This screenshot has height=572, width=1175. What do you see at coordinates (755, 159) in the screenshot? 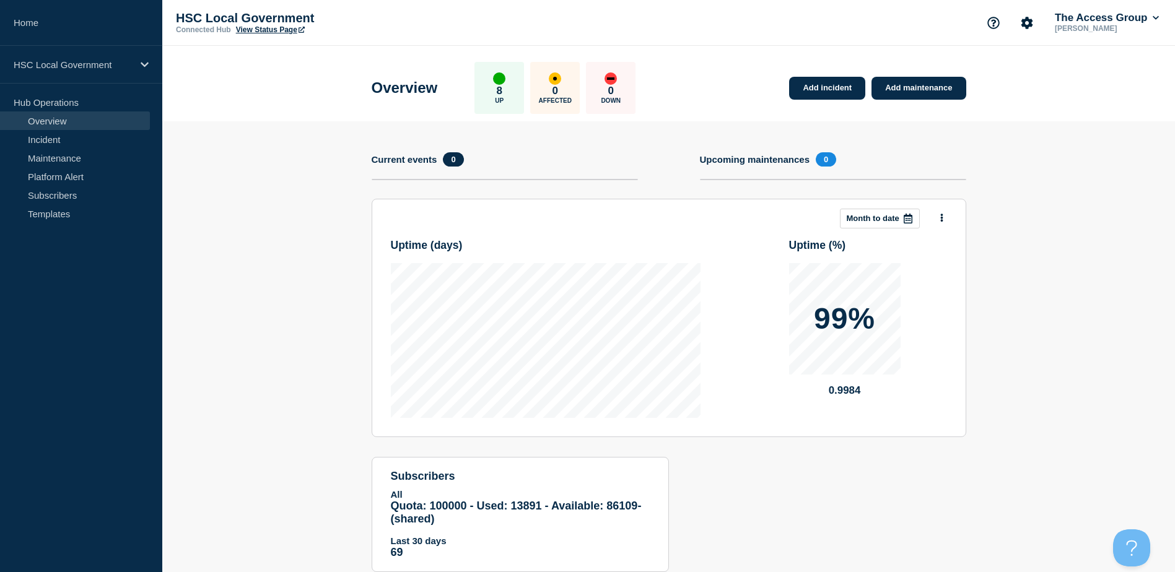
I see `h4: Upcoming maintenances` at bounding box center [755, 159].